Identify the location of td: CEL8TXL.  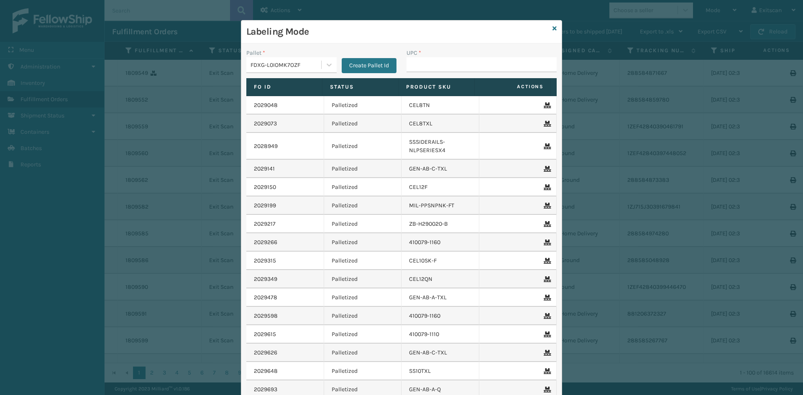
(440, 124).